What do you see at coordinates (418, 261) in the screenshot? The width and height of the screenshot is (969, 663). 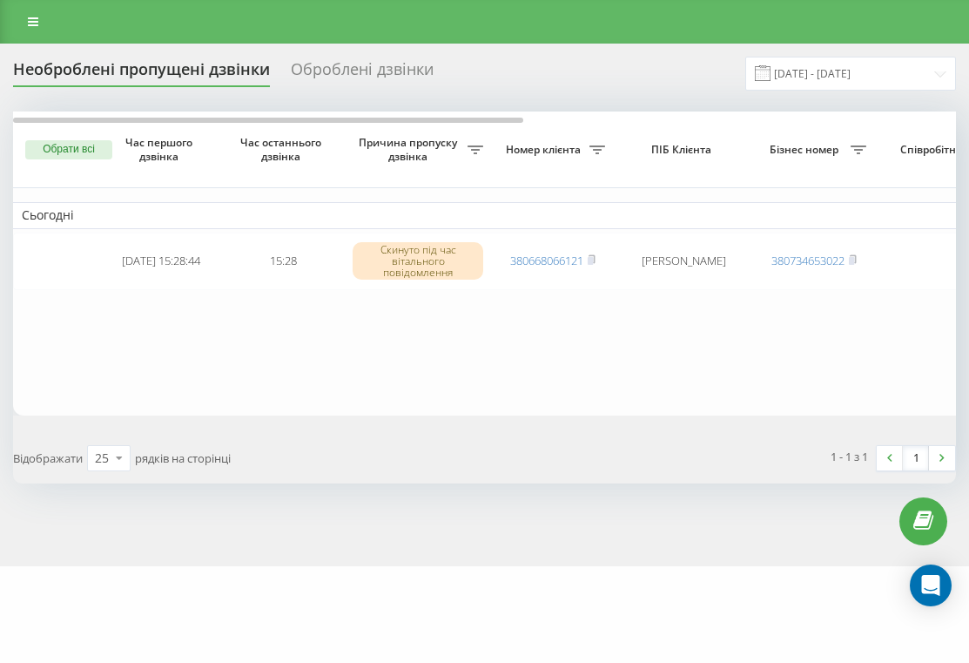 I see `div: Скинуто під час вітального повідомлення` at bounding box center [418, 261].